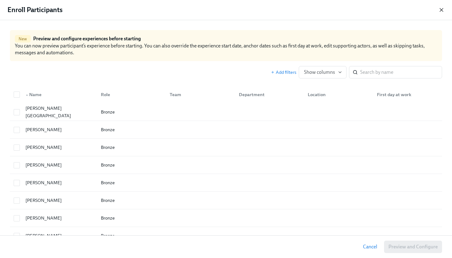 This screenshot has width=452, height=258. I want to click on button: Cancel, so click(370, 247).